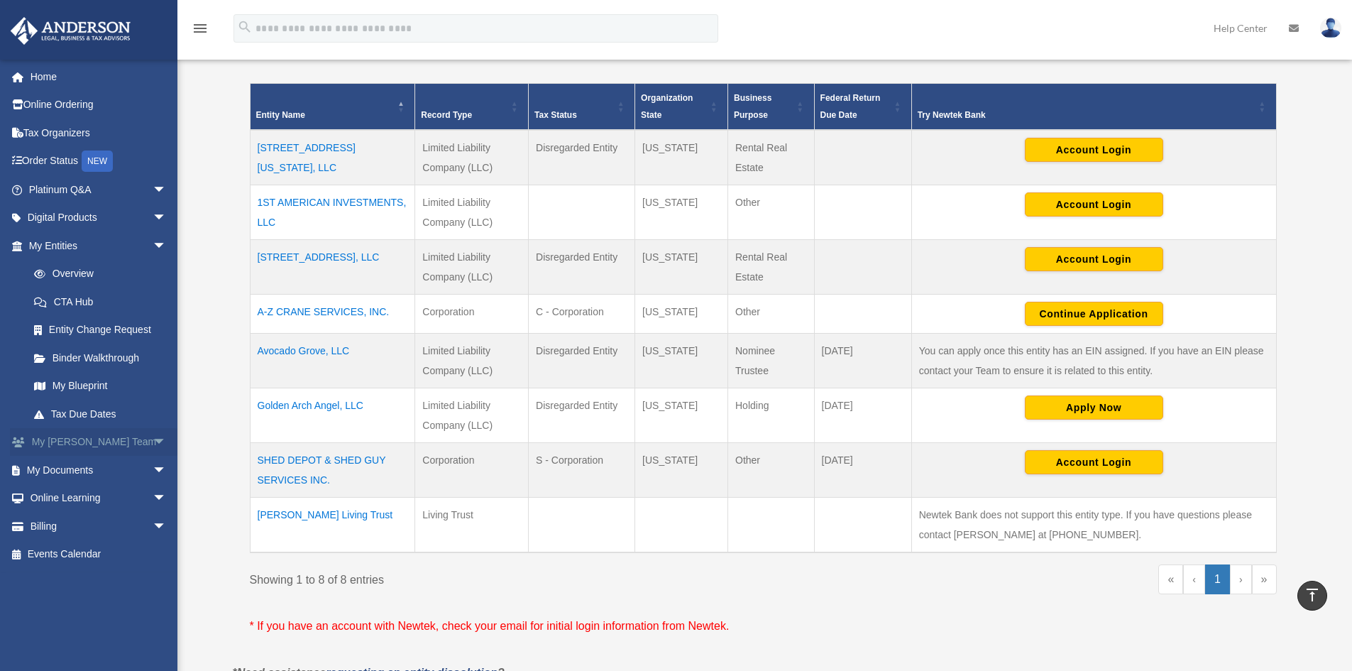 The image size is (1352, 671). I want to click on a: Order StatusNEW, so click(99, 161).